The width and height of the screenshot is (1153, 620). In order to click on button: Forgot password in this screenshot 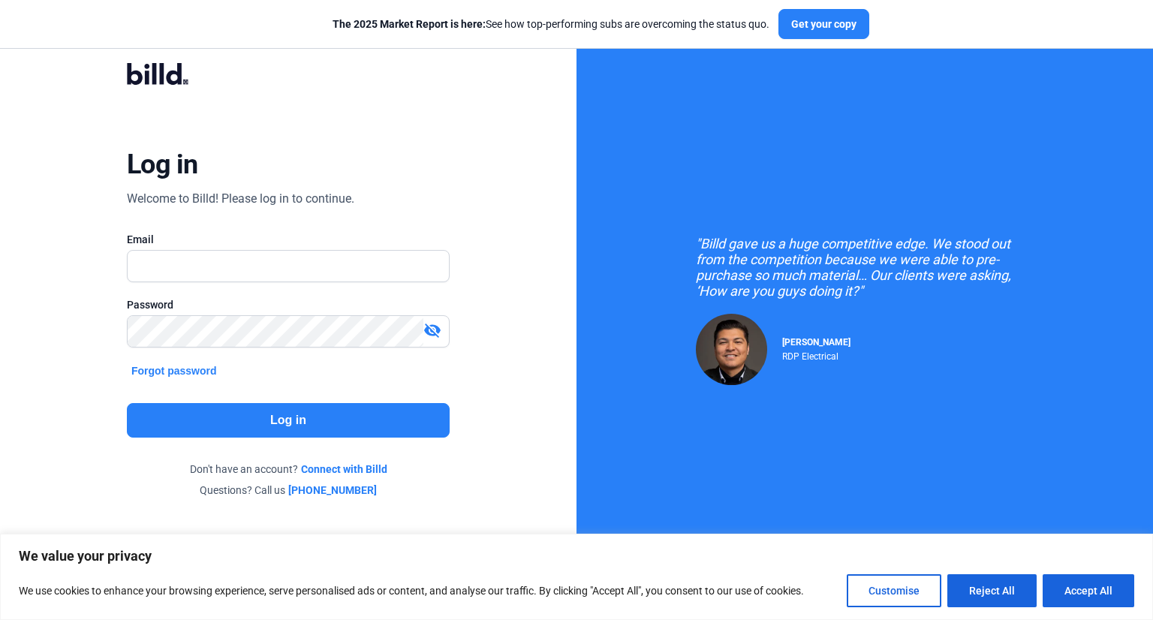, I will do `click(174, 371)`.